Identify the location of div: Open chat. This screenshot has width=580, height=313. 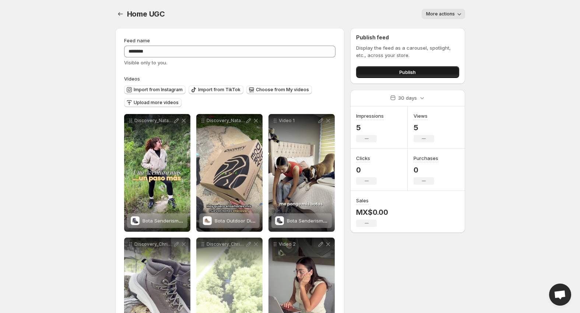
(560, 295).